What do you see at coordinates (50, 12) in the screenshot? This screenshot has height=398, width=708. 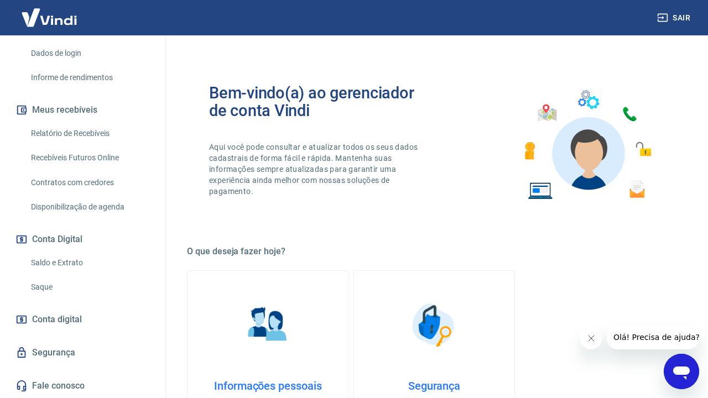 I see `span: Olá! Precisa de ajuda?` at bounding box center [50, 12].